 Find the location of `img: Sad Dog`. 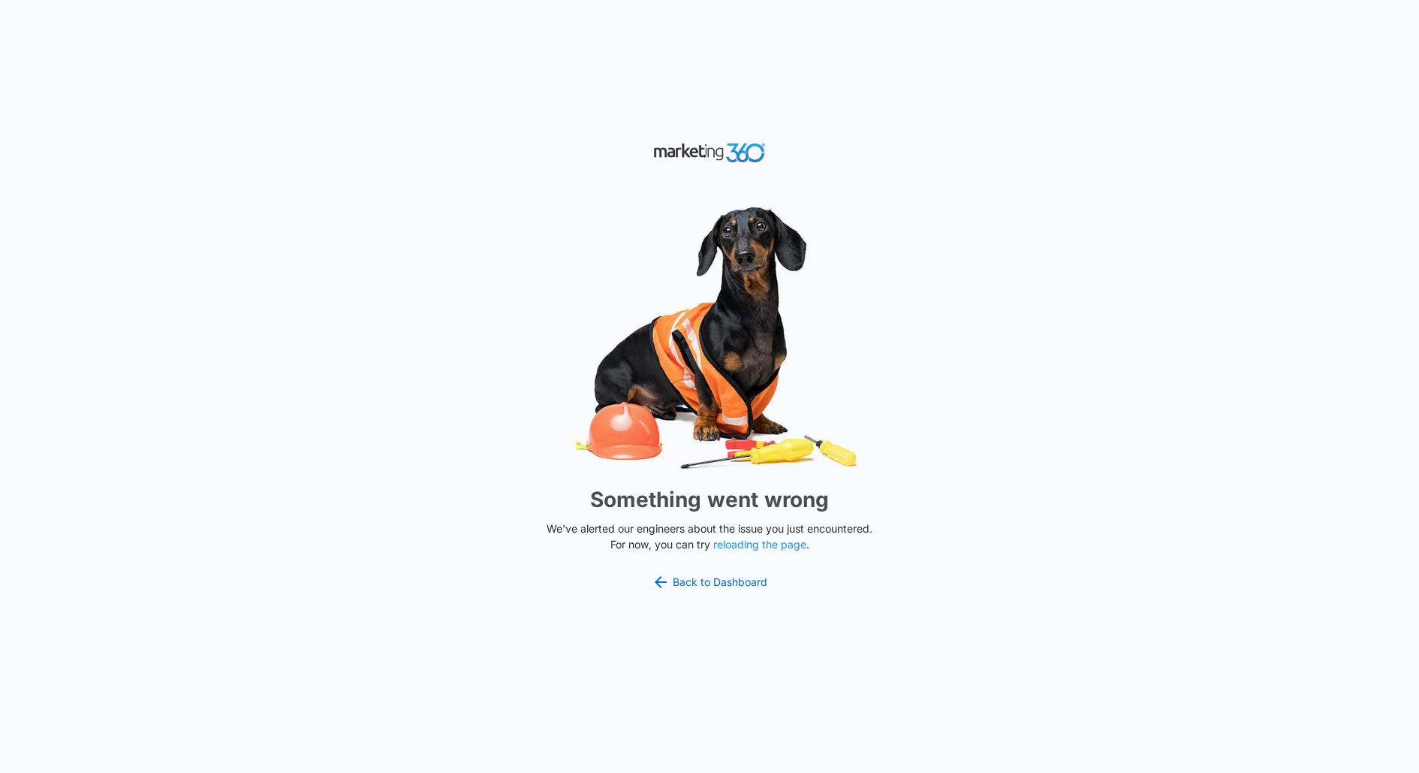

img: Sad Dog is located at coordinates (710, 337).